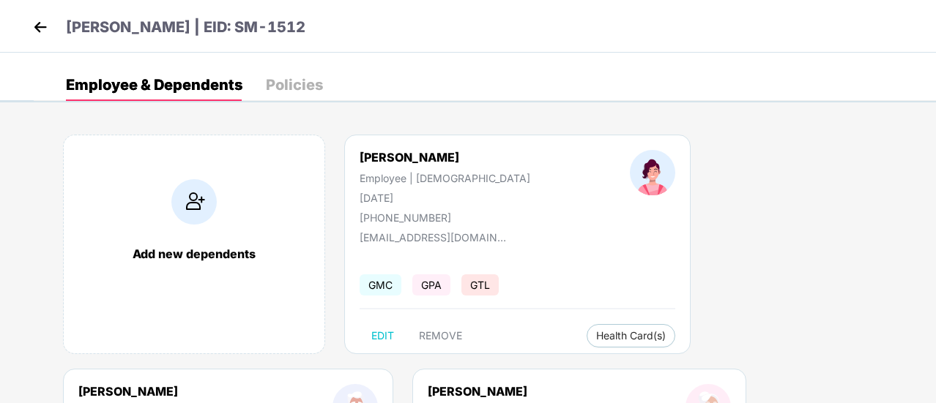  I want to click on span: GMC, so click(380, 285).